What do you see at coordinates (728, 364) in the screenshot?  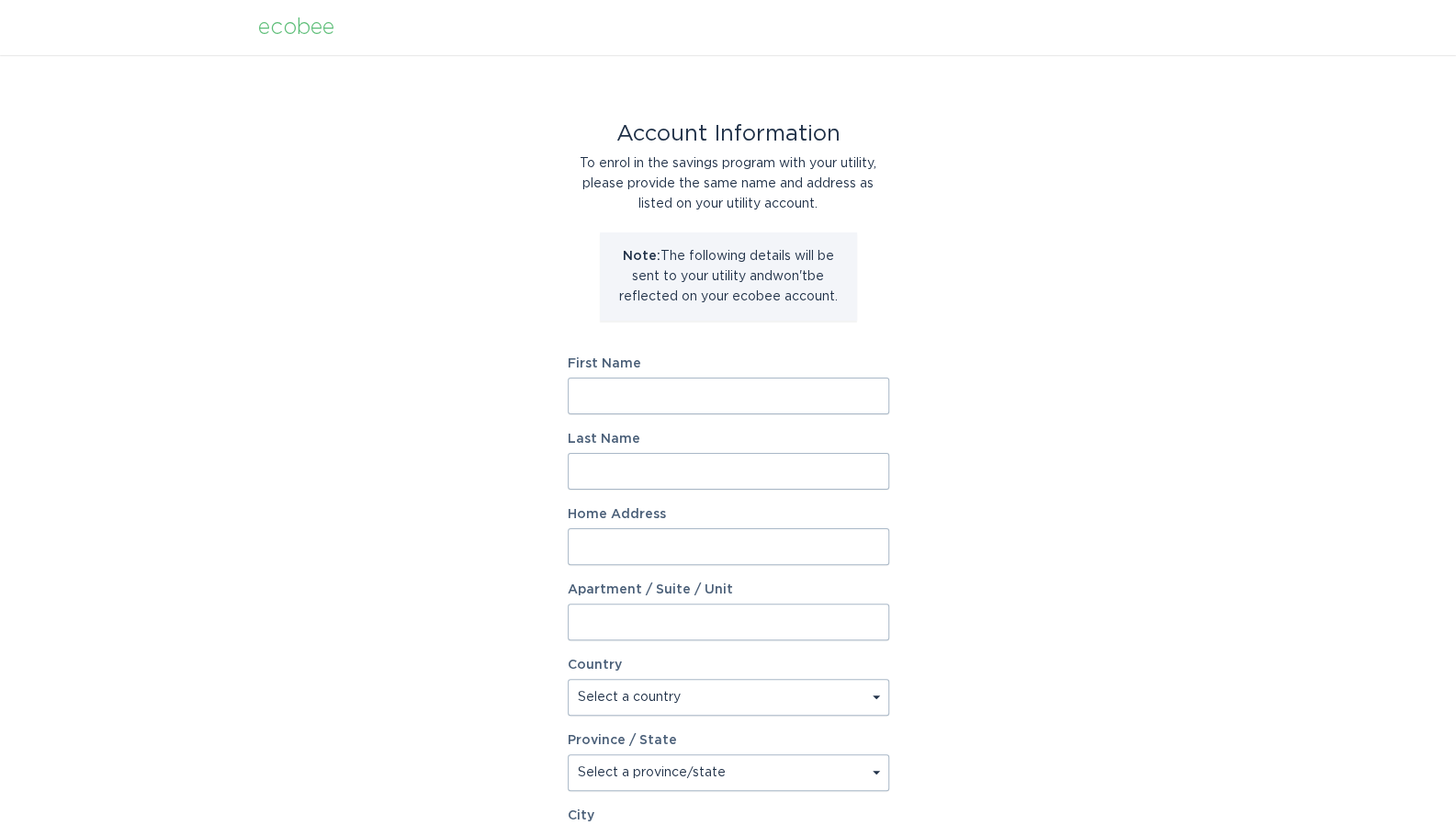 I see `label: First Name` at bounding box center [728, 364].